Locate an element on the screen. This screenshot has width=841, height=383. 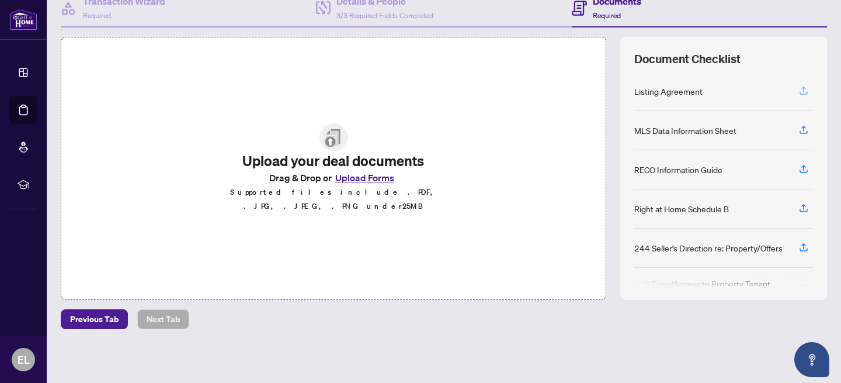
p: Supported files include .PDF, .JPG, .JPEG, .PNG under 25 MB is located at coordinates (333, 199).